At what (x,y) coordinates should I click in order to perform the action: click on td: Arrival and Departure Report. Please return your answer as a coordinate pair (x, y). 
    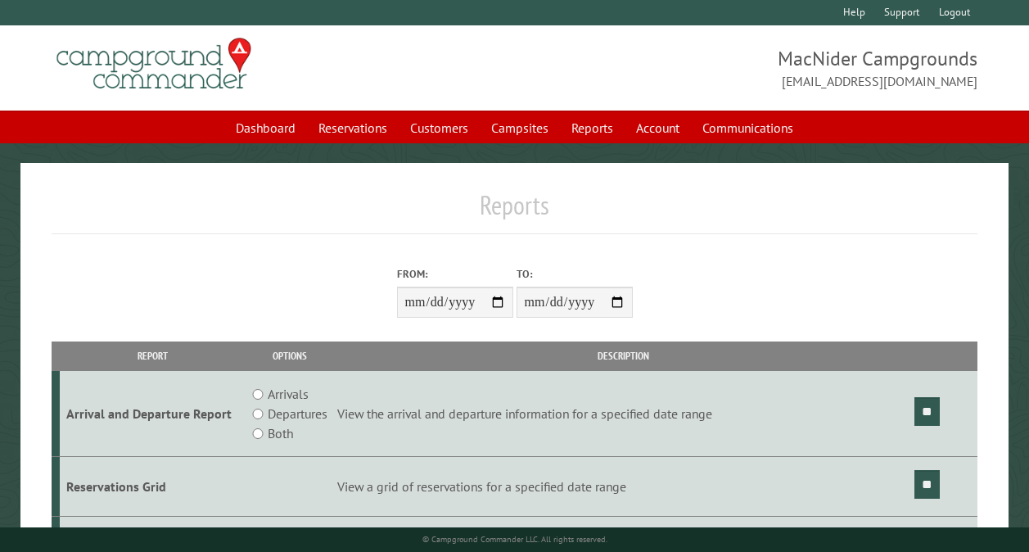
    Looking at the image, I should click on (152, 413).